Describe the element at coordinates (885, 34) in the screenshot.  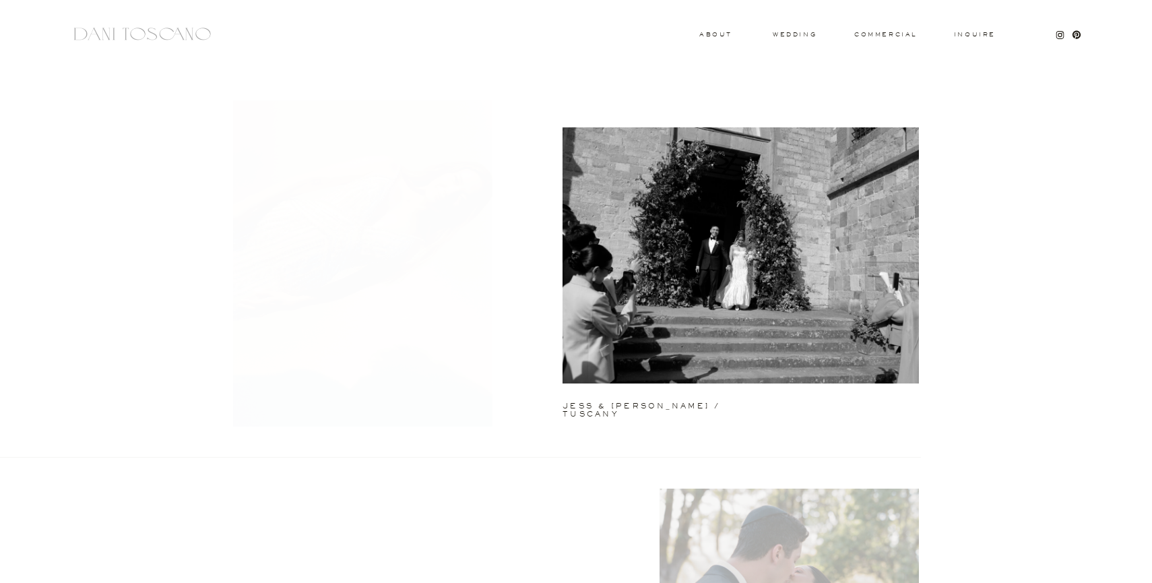
I see `h3: commercial` at that location.